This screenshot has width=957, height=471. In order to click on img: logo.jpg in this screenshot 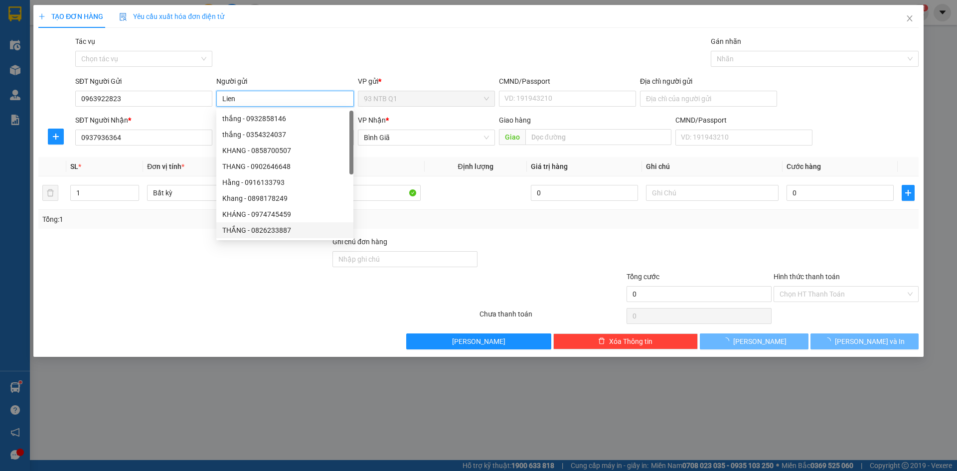, I will do `click(22, 22)`.